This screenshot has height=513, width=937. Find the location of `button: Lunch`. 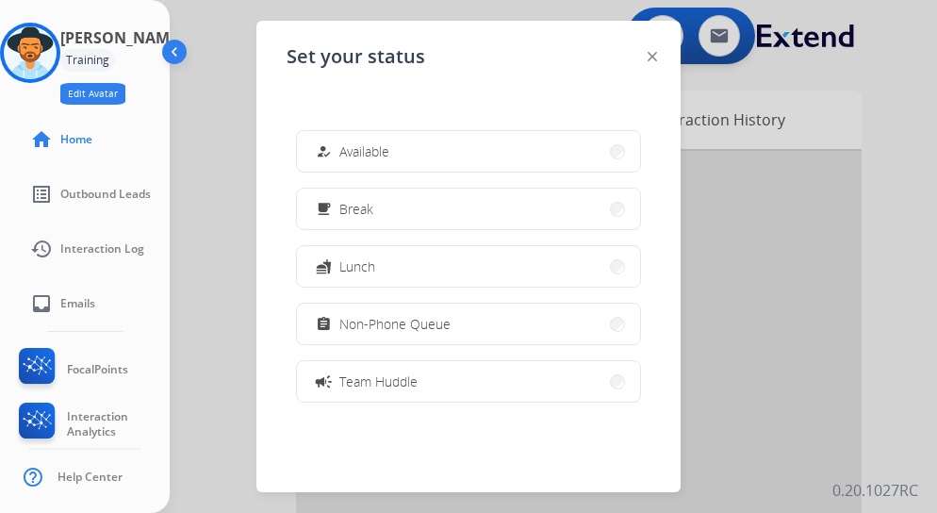

button: Lunch is located at coordinates (469, 266).